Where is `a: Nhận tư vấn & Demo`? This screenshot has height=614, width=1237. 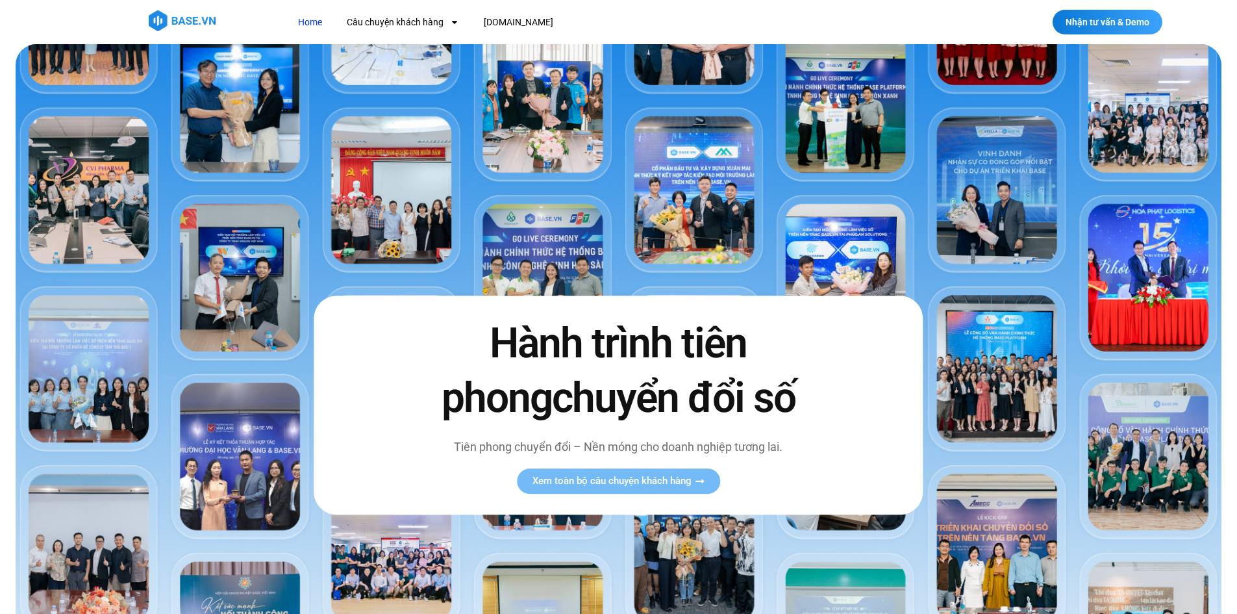
a: Nhận tư vấn & Demo is located at coordinates (1107, 22).